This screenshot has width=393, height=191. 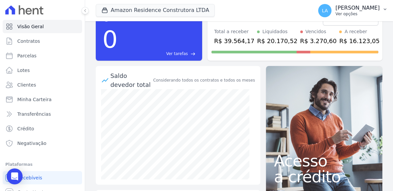 I want to click on div: Plataformas, so click(x=42, y=165).